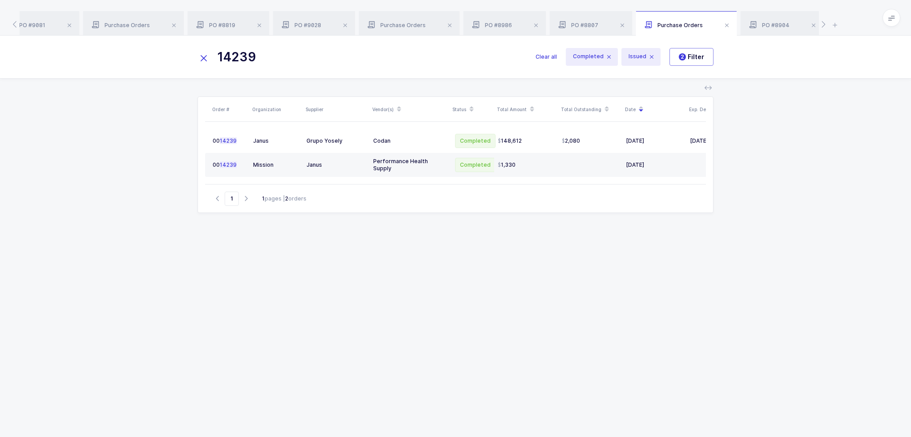 The height and width of the screenshot is (437, 911). What do you see at coordinates (287, 198) in the screenshot?
I see `b: 2` at bounding box center [287, 198].